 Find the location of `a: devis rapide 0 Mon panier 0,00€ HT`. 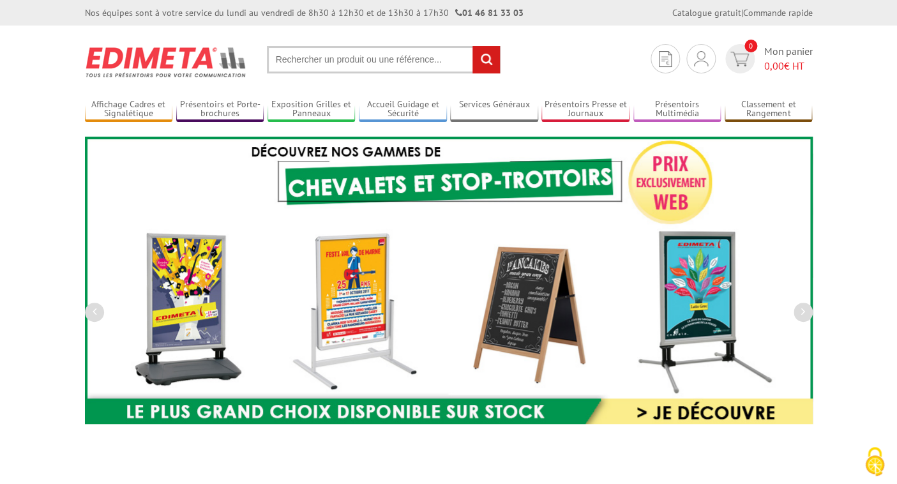

a: devis rapide 0 Mon panier 0,00€ HT is located at coordinates (767, 59).